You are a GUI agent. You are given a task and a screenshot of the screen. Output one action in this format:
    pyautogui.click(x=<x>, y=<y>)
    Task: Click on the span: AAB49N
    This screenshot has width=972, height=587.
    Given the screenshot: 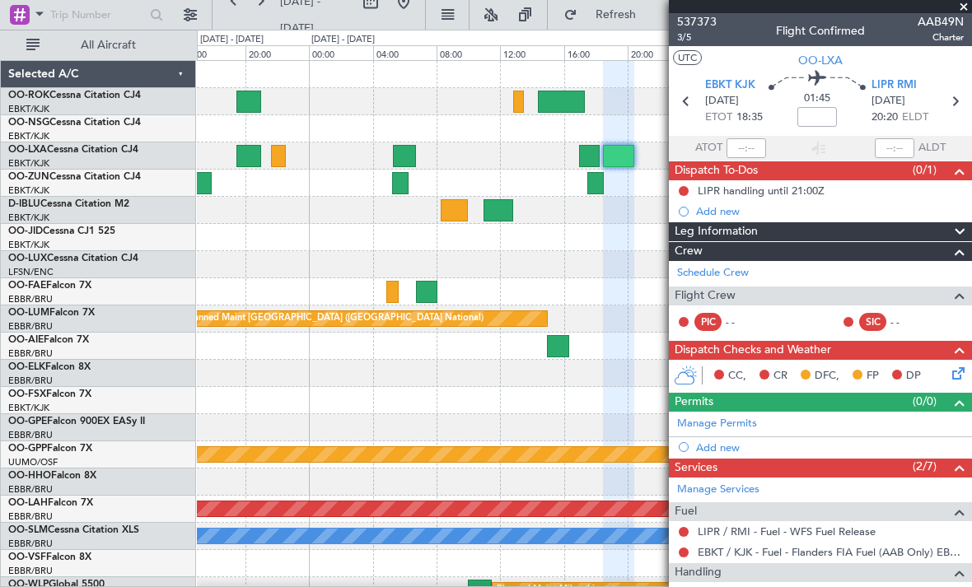 What is the action you would take?
    pyautogui.click(x=941, y=21)
    